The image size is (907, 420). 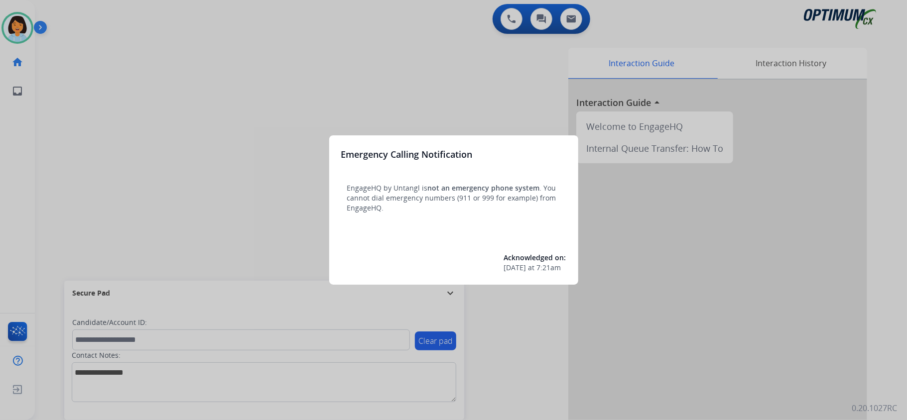 What do you see at coordinates (407, 154) in the screenshot?
I see `h3: Emergency Calling Notification` at bounding box center [407, 154].